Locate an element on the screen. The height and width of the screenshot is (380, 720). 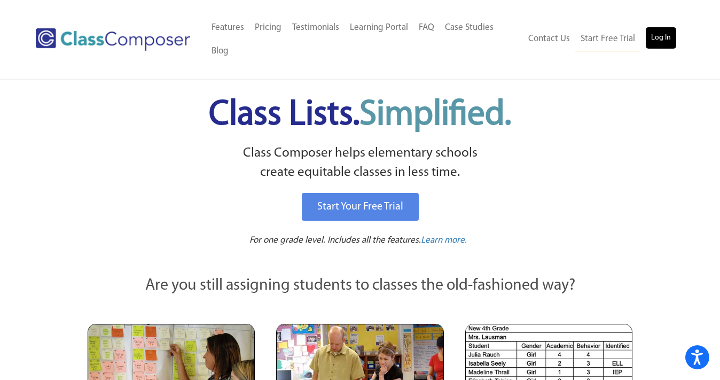
a: Blog is located at coordinates (220, 51).